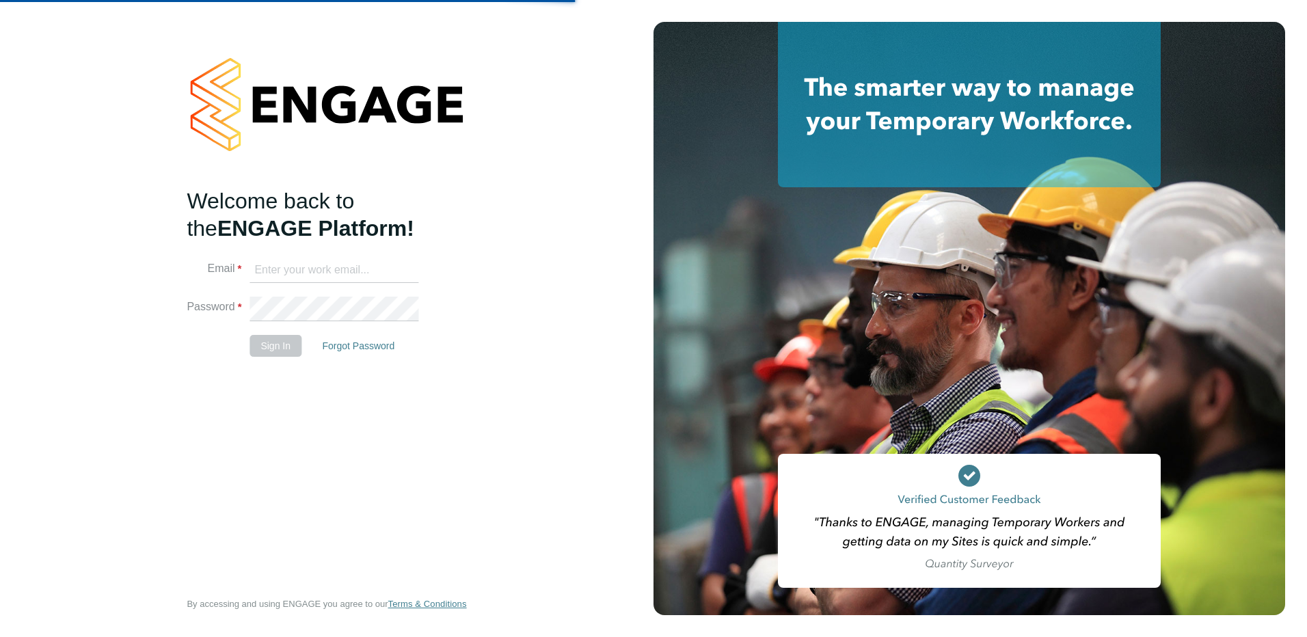 The image size is (1307, 637). Describe the element at coordinates (334, 271) in the screenshot. I see `input: Enter your work email...` at that location.